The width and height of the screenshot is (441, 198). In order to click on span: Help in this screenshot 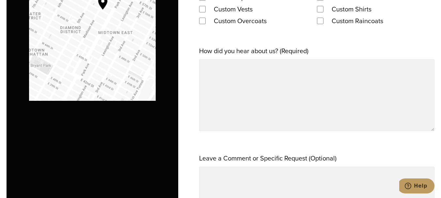, I will do `click(21, 8)`.